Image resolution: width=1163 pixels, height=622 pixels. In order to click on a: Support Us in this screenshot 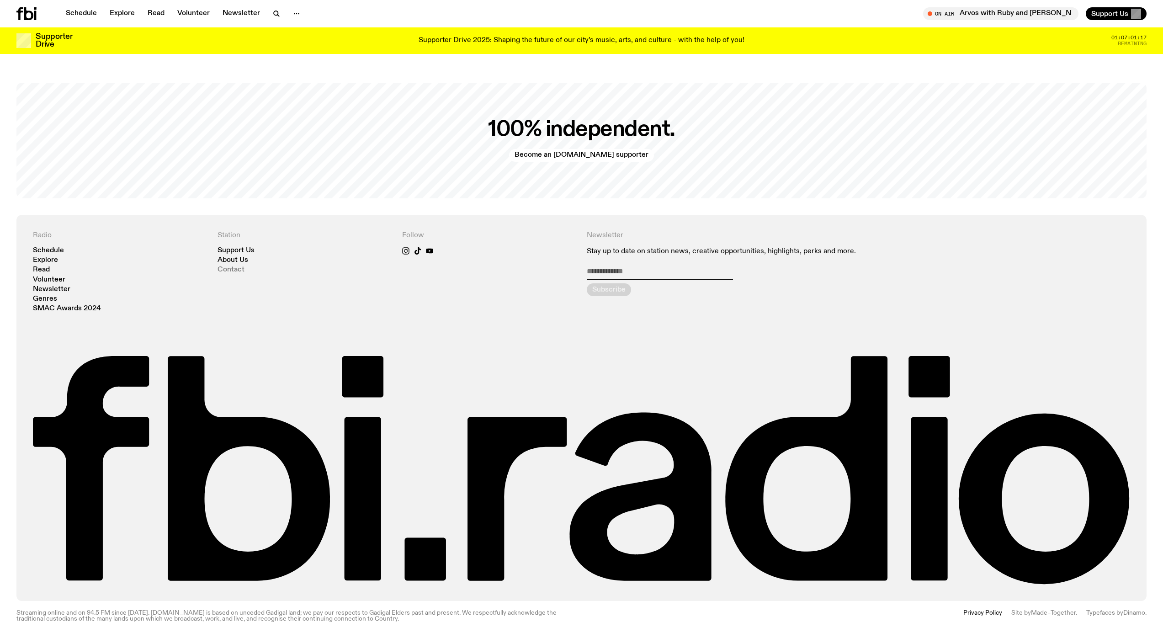, I will do `click(236, 250)`.